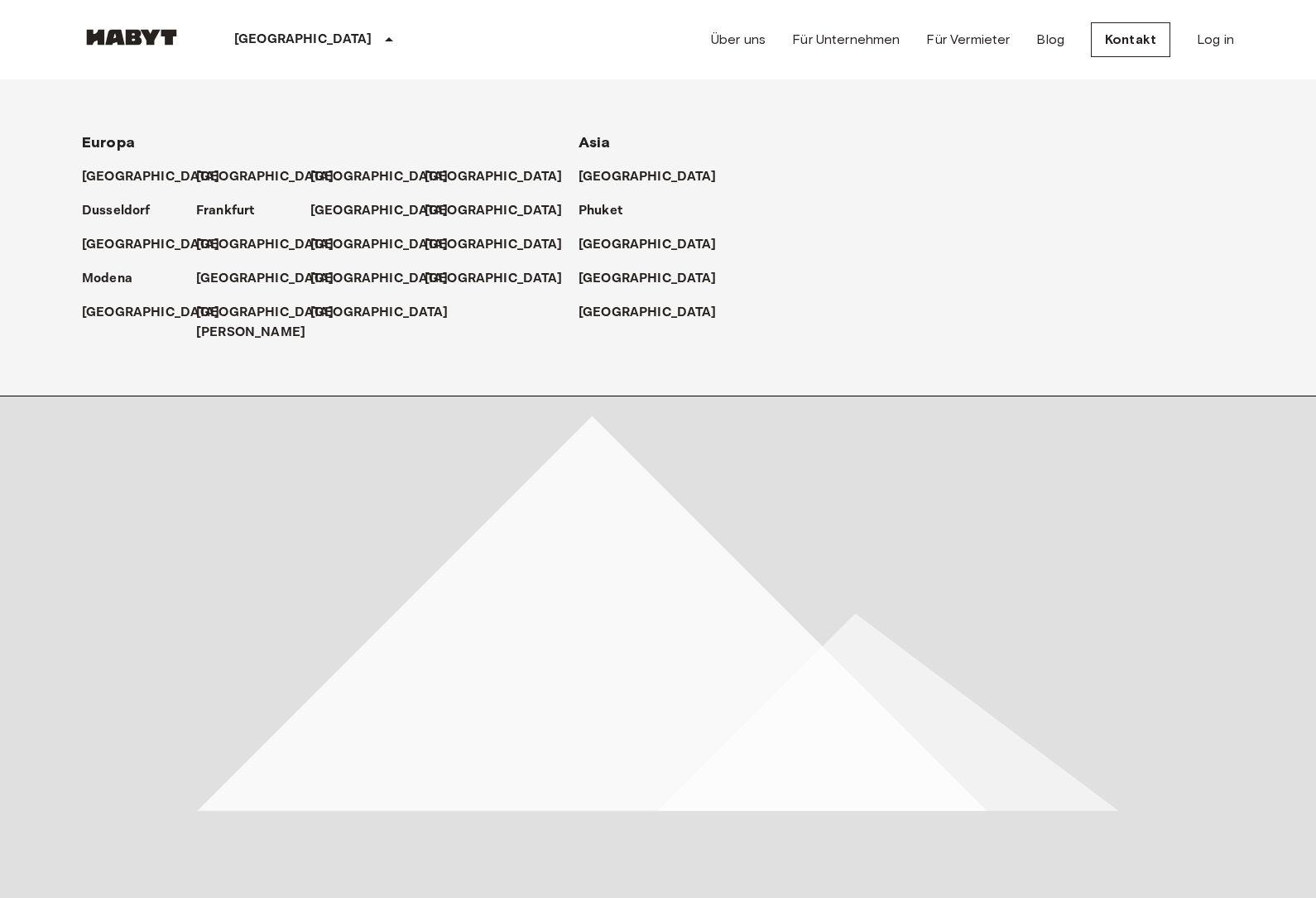  Describe the element at coordinates (1214, 39) in the screenshot. I see `a: Log in` at that location.